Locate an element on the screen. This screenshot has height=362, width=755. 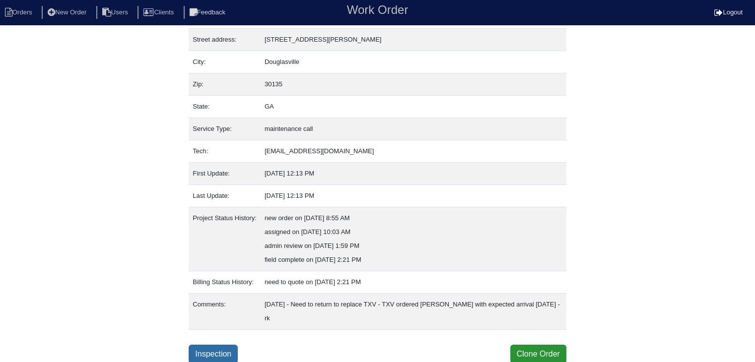
a: New Order is located at coordinates (68, 12).